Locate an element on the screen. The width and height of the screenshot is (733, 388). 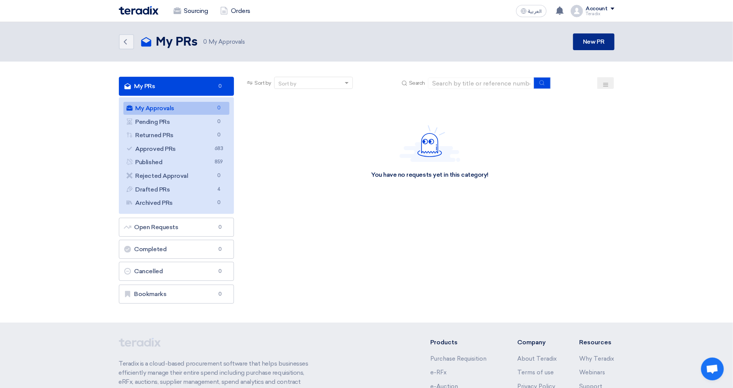
a: About Teradix is located at coordinates (537, 359).